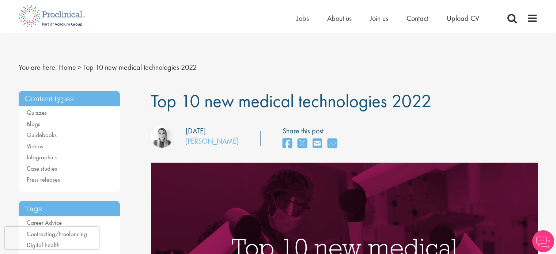 This screenshot has height=254, width=556. I want to click on span: You are here:, so click(38, 67).